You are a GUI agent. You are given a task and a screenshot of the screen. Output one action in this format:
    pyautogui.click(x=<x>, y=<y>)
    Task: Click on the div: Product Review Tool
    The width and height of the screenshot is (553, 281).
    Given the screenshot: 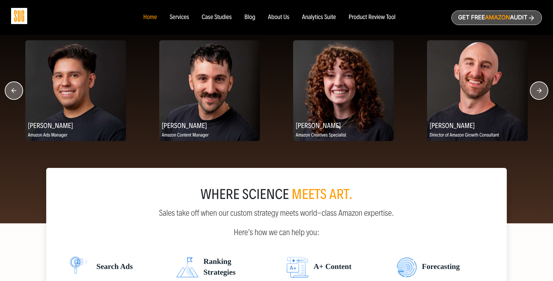 What is the action you would take?
    pyautogui.click(x=372, y=17)
    